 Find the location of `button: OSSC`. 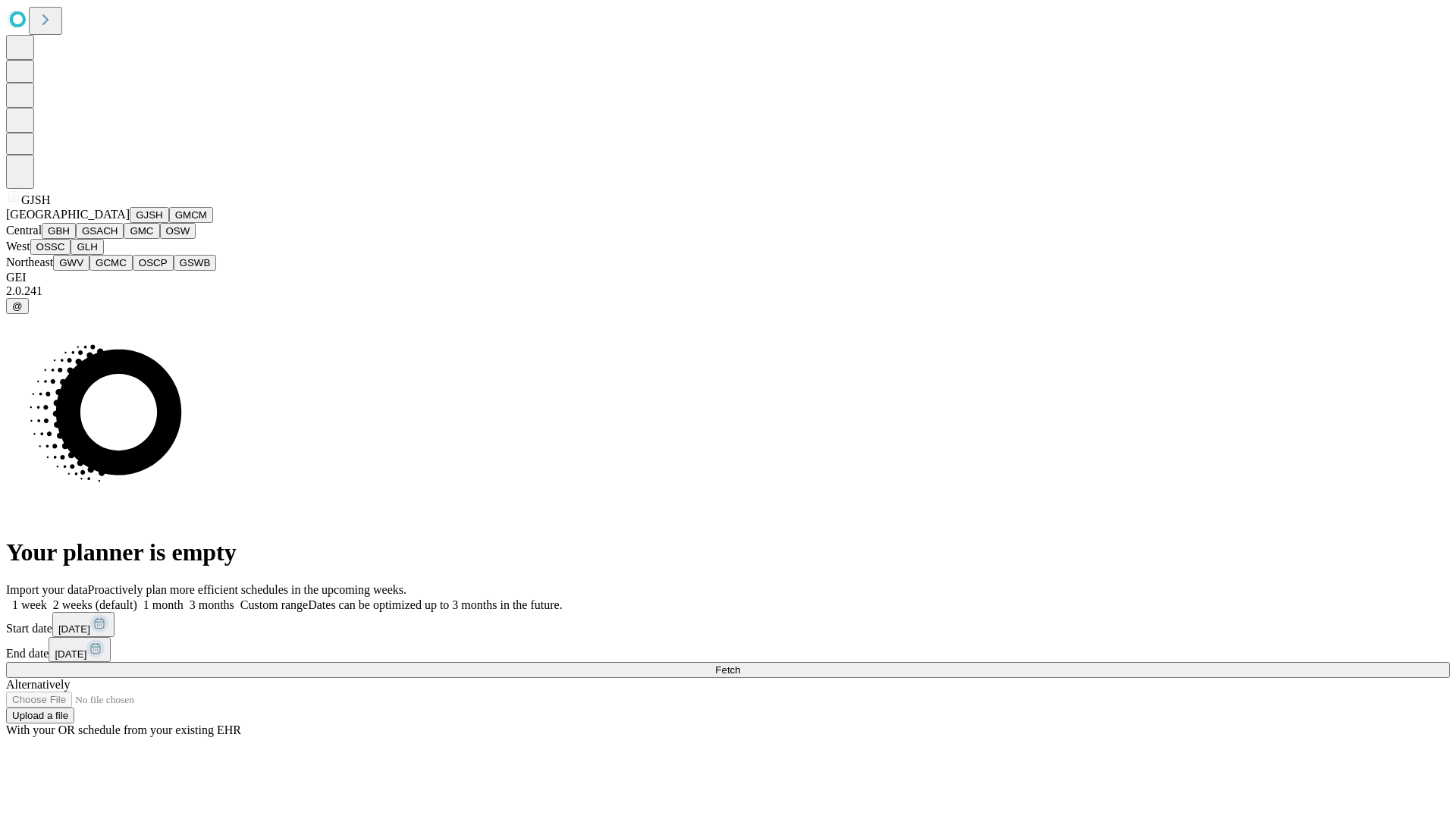

button: OSSC is located at coordinates (51, 247).